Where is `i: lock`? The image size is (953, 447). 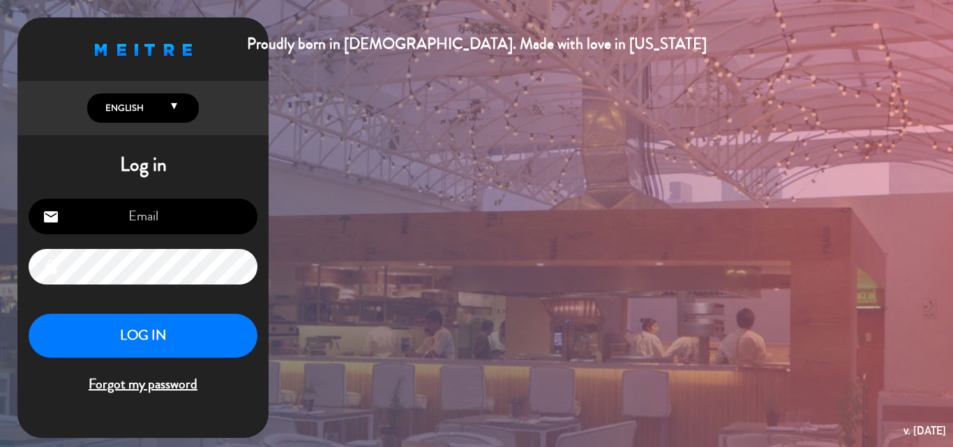 i: lock is located at coordinates (51, 267).